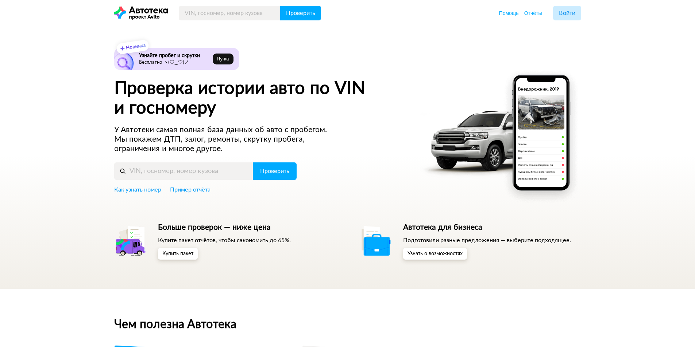  What do you see at coordinates (533, 13) in the screenshot?
I see `span: Отчёты` at bounding box center [533, 13].